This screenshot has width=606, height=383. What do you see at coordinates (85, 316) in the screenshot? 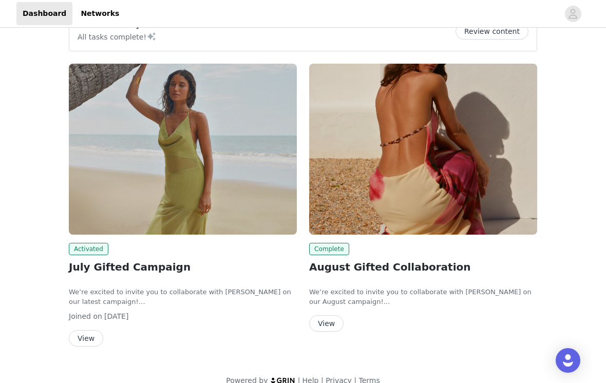
I see `span: Joined on` at bounding box center [85, 316].